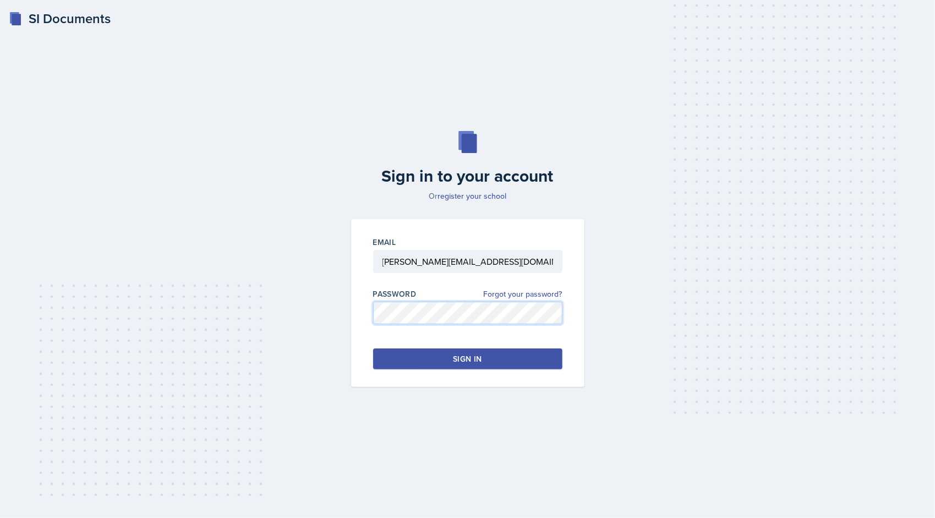  I want to click on h2: Sign in to your account, so click(468, 176).